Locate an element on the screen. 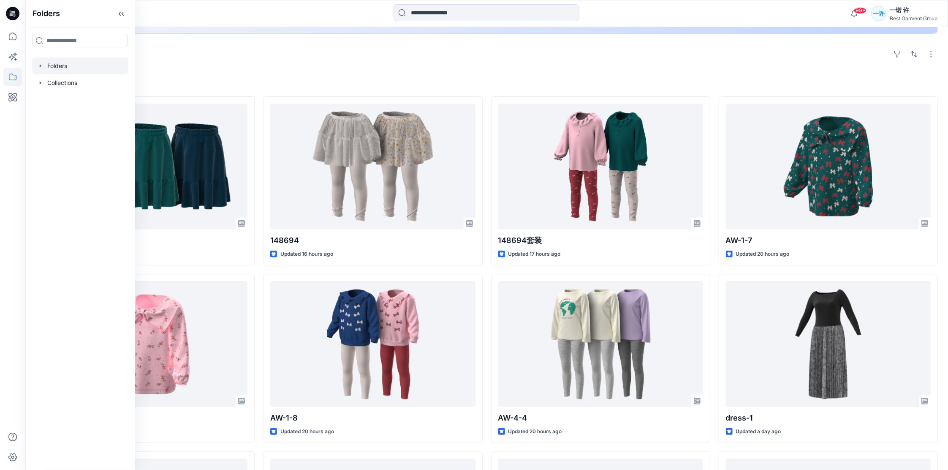 The image size is (948, 470). a: 149153-1 is located at coordinates (145, 166).